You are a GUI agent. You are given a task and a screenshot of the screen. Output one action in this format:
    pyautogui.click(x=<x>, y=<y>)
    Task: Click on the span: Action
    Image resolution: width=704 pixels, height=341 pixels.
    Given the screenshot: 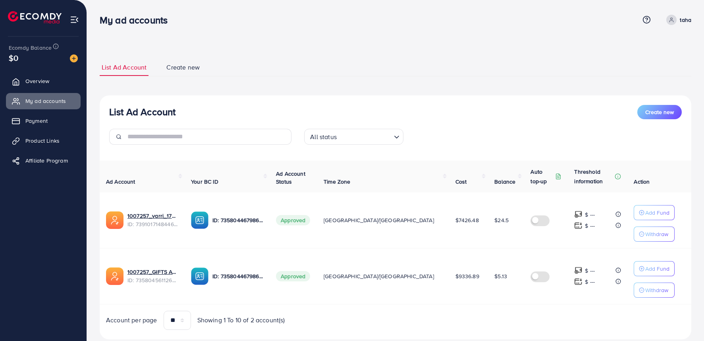 What is the action you would take?
    pyautogui.click(x=642, y=182)
    